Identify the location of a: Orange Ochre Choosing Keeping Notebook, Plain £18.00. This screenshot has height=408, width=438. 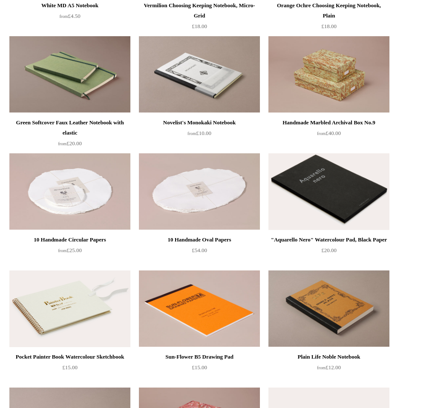
(329, 18).